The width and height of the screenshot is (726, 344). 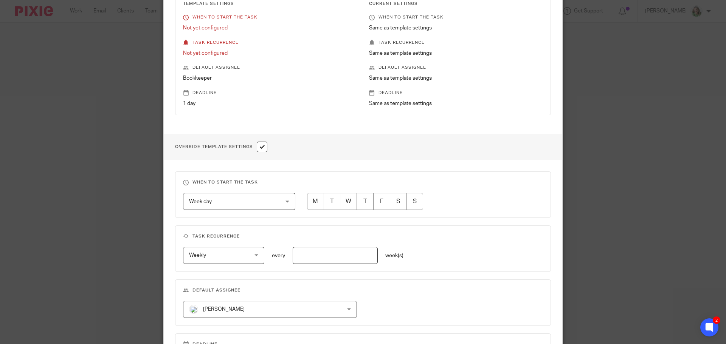 I want to click on img: KC%20Photo.jpg, so click(x=194, y=310).